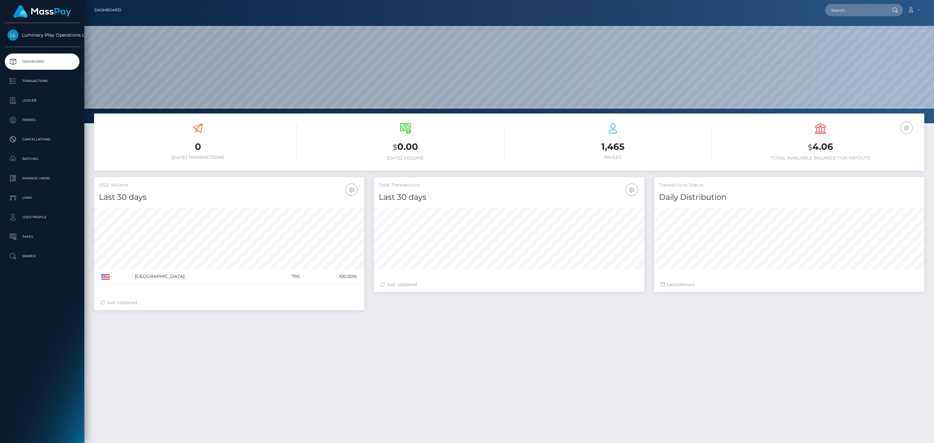 This screenshot has height=443, width=934. Describe the element at coordinates (42, 81) in the screenshot. I see `a: Transactions` at that location.